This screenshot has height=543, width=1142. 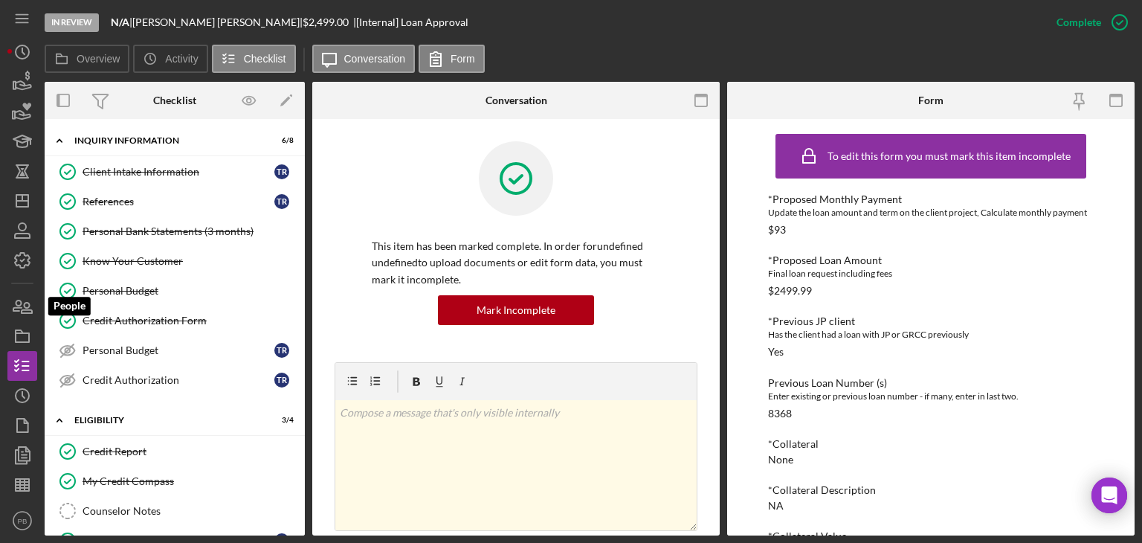 I want to click on a: Credit Authorization Form, so click(x=175, y=320).